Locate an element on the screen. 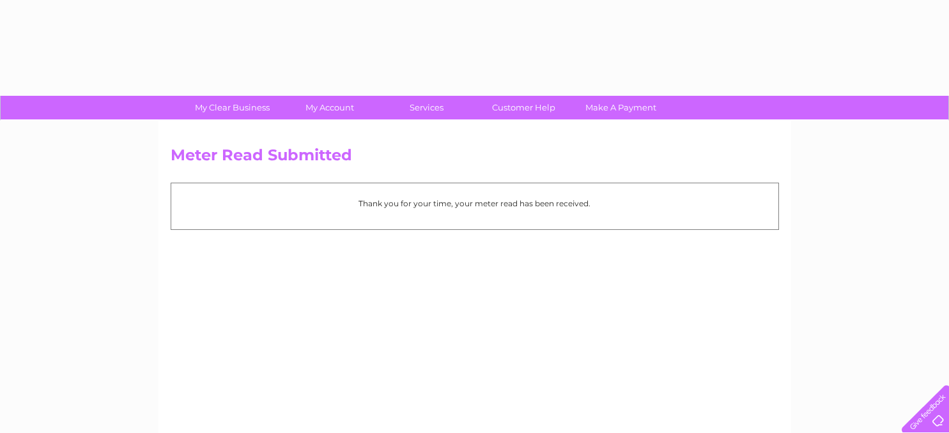 The height and width of the screenshot is (433, 949). a: Customer Help is located at coordinates (523, 107).